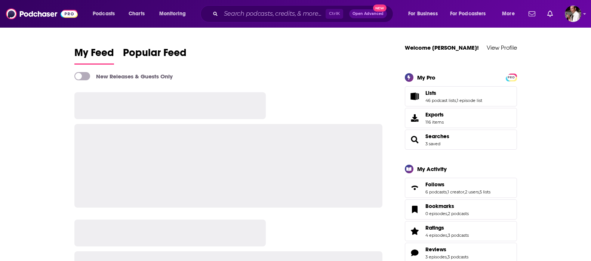 The height and width of the screenshot is (261, 591). Describe the element at coordinates (508, 14) in the screenshot. I see `span: More` at that location.